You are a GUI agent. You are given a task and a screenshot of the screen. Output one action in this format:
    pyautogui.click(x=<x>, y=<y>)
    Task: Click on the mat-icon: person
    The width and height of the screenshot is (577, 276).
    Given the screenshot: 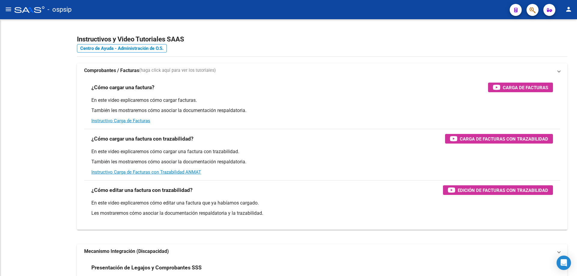 What is the action you would take?
    pyautogui.click(x=568, y=9)
    